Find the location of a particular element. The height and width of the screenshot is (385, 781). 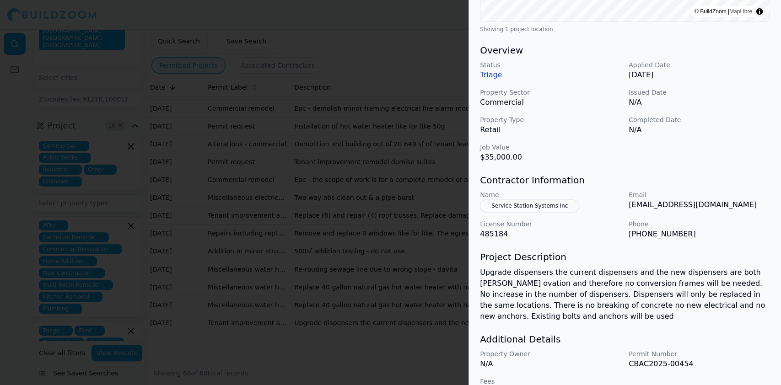

p: 485184 is located at coordinates (551, 234).